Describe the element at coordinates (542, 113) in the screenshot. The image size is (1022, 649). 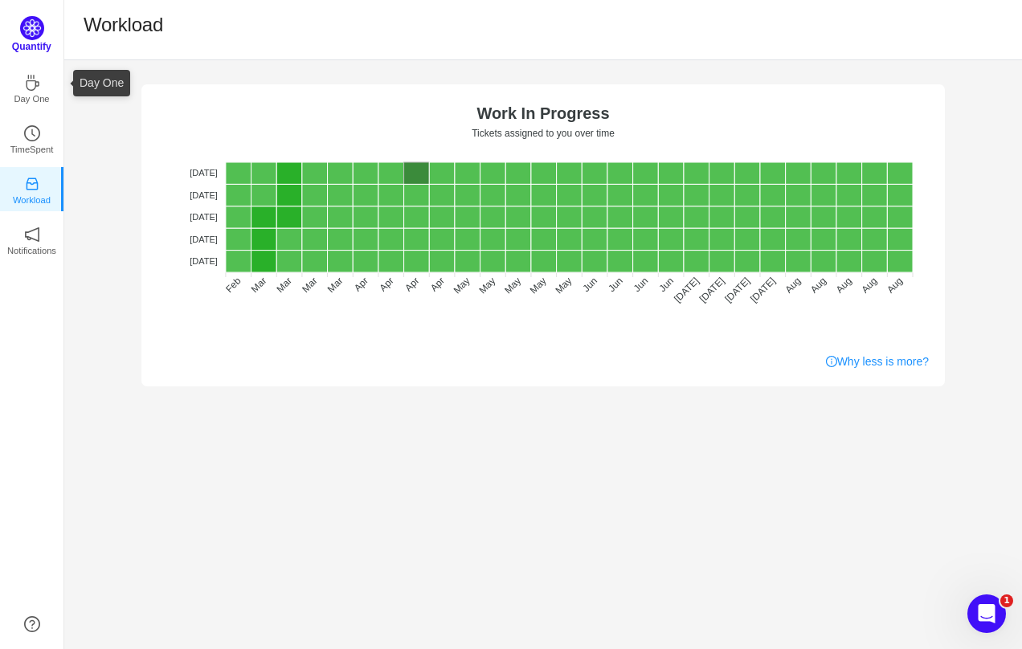
I see `text: Work In Progress` at that location.